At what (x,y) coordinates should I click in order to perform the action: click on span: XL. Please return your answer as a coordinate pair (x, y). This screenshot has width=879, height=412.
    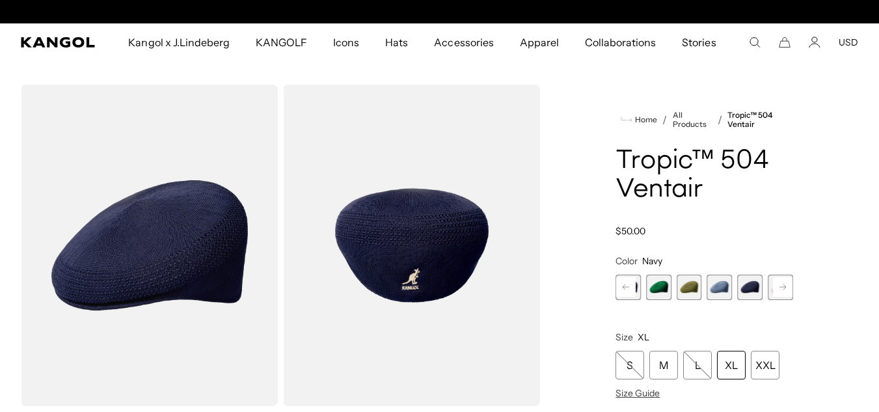
    Looking at the image, I should click on (644, 337).